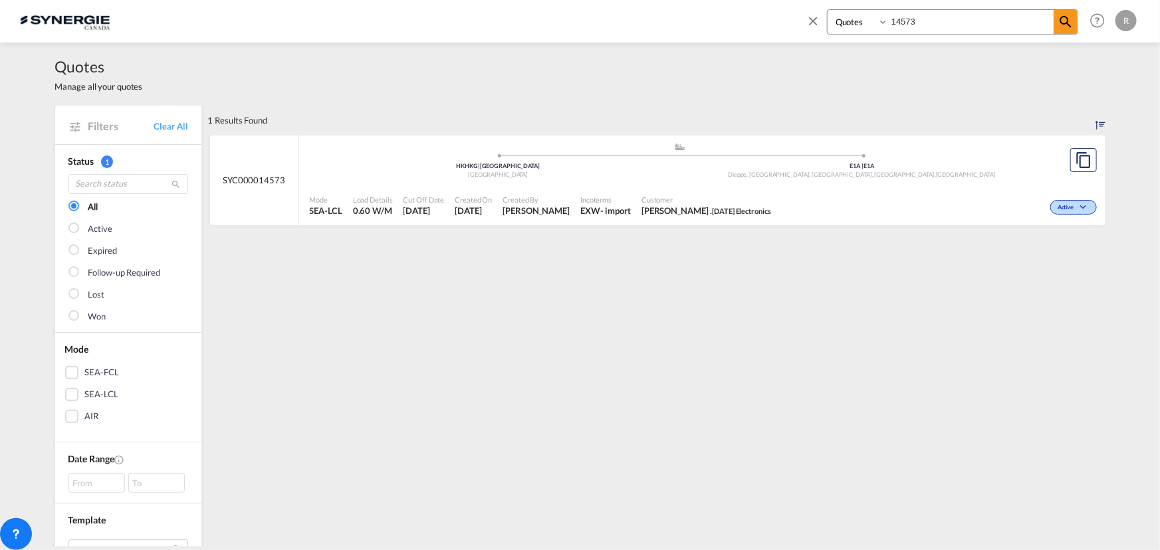  I want to click on div: Change Status Here, so click(1073, 207).